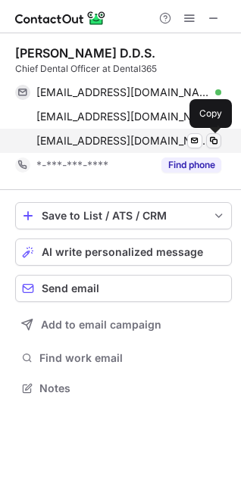 This screenshot has width=241, height=483. Describe the element at coordinates (61, 18) in the screenshot. I see `img: ContactOut v5.3.10` at that location.